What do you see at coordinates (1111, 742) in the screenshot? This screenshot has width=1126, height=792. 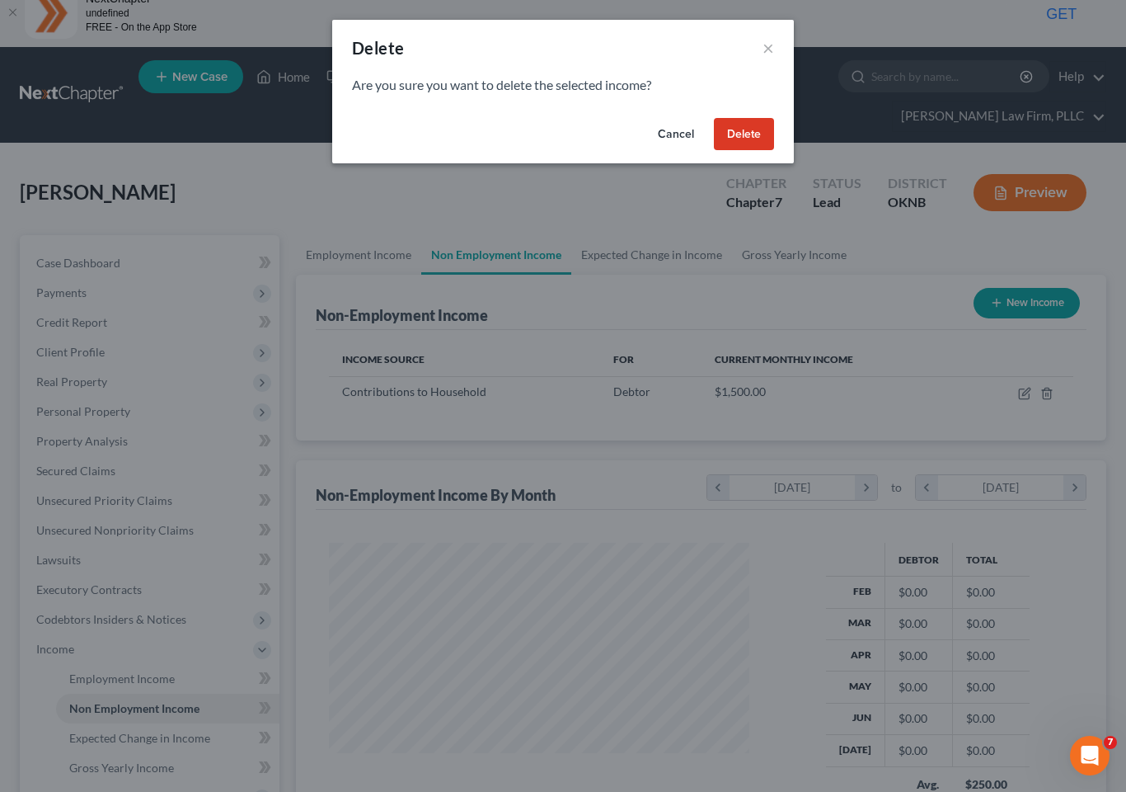 I see `span: 7` at bounding box center [1111, 742].